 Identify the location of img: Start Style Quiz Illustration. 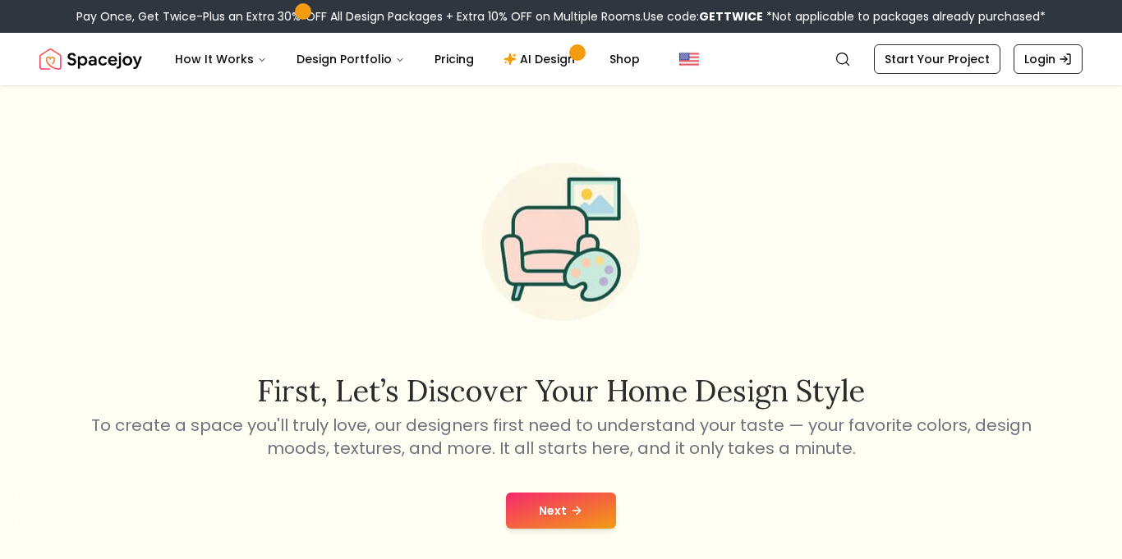
(561, 242).